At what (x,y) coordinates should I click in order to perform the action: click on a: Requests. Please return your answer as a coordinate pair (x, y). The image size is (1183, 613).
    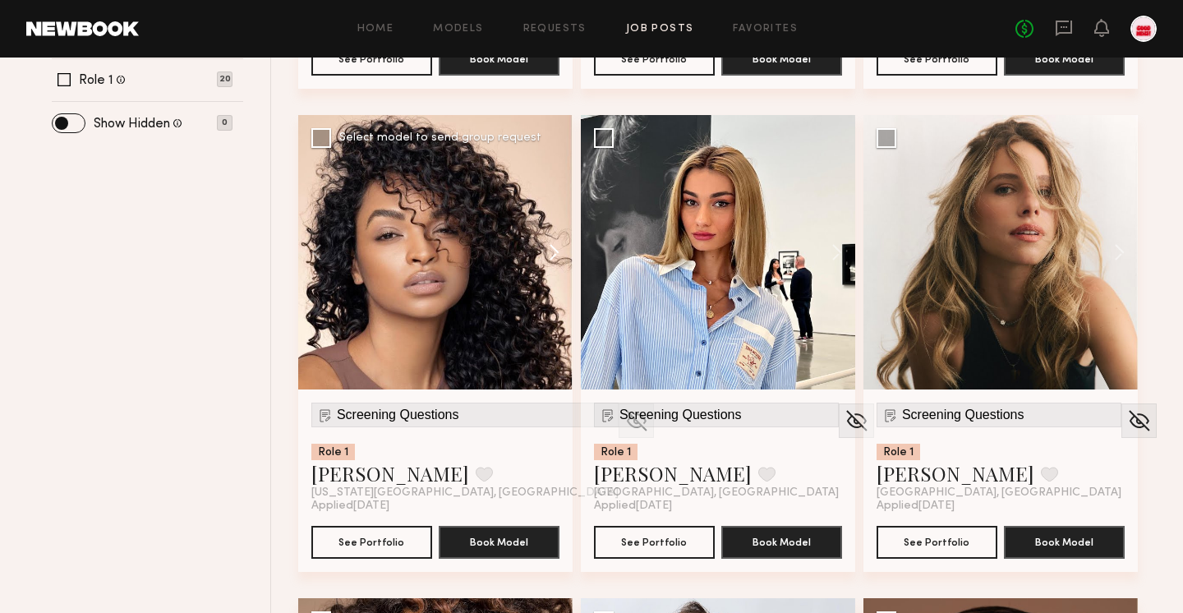
    Looking at the image, I should click on (555, 29).